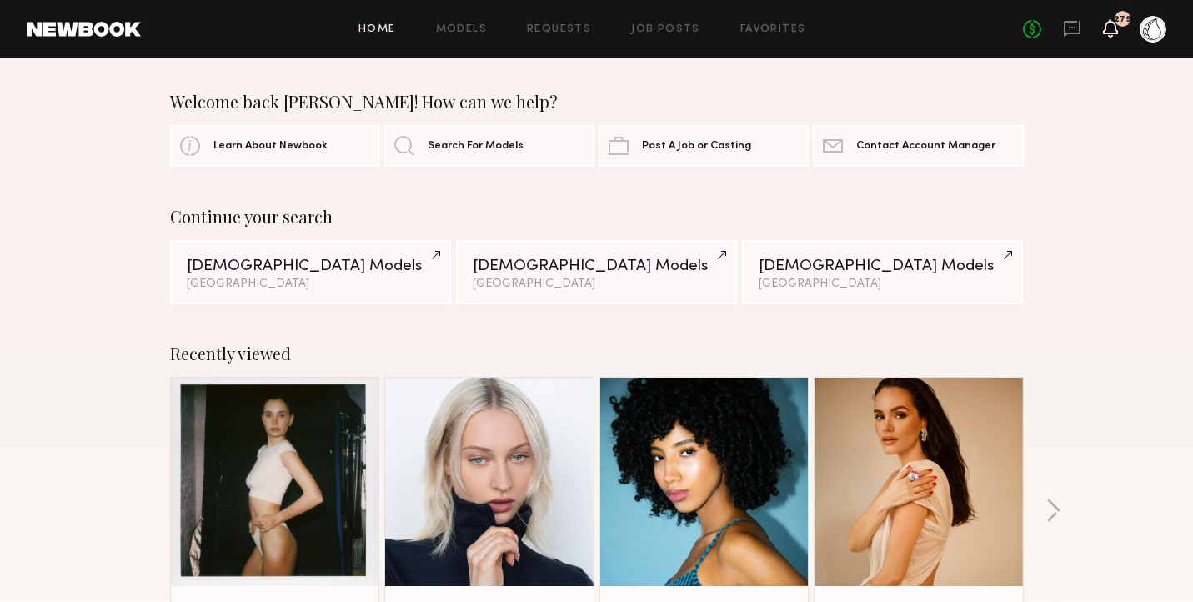 Image resolution: width=1193 pixels, height=602 pixels. What do you see at coordinates (559, 29) in the screenshot?
I see `a: Requests` at bounding box center [559, 29].